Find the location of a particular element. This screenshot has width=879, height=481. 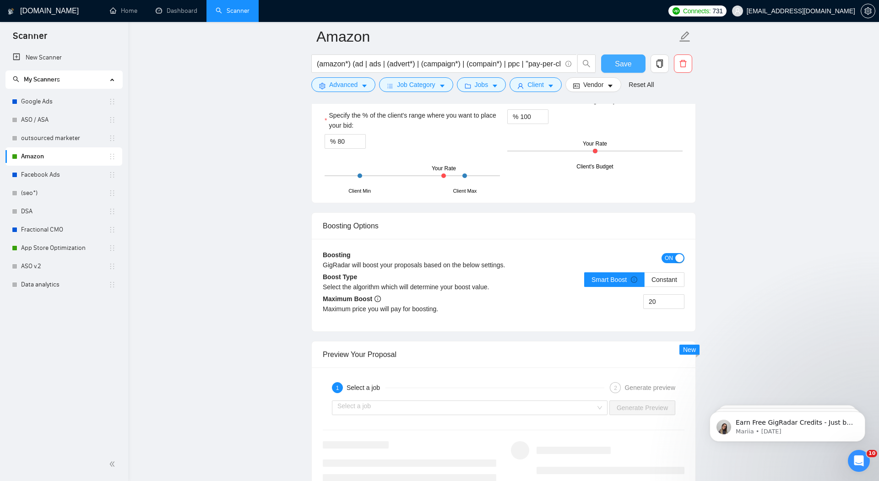

input: How much of the client's budget do you want to bid with? is located at coordinates (534, 117).